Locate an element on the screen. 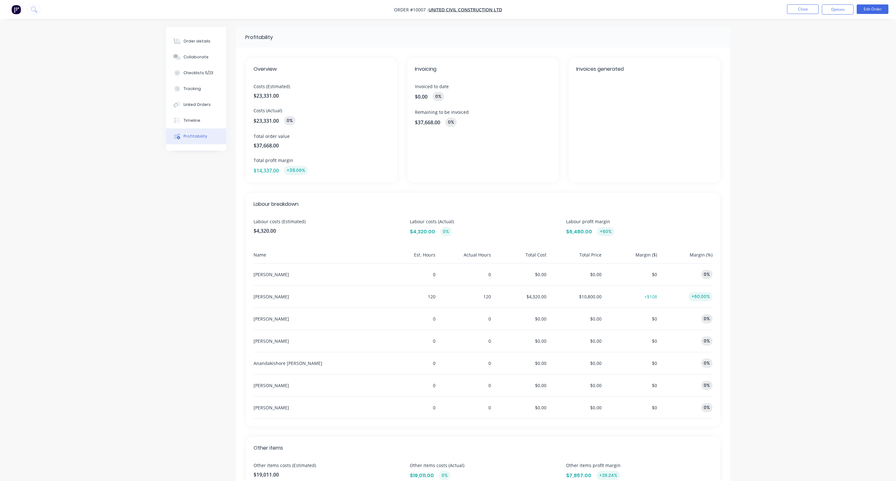 The width and height of the screenshot is (896, 481). span: Other items profit margin is located at coordinates (639, 465).